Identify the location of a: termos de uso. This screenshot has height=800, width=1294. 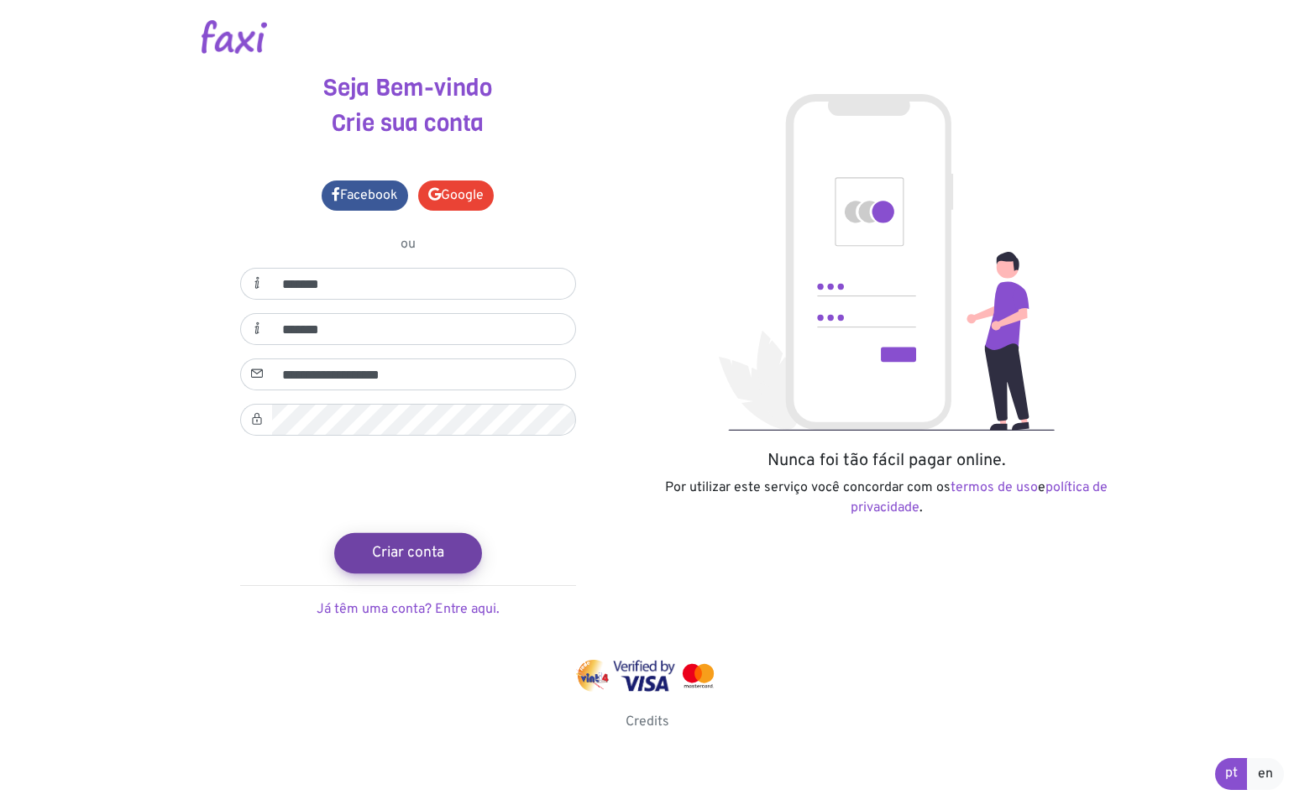
(994, 488).